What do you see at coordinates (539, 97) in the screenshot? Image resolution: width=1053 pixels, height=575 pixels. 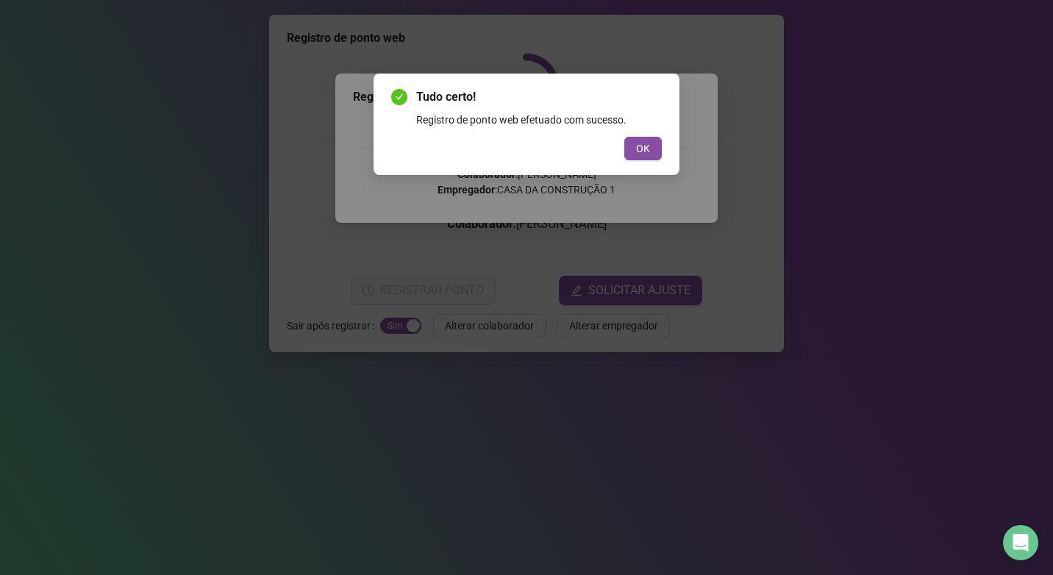 I see `span: Tudo certo!` at bounding box center [539, 97].